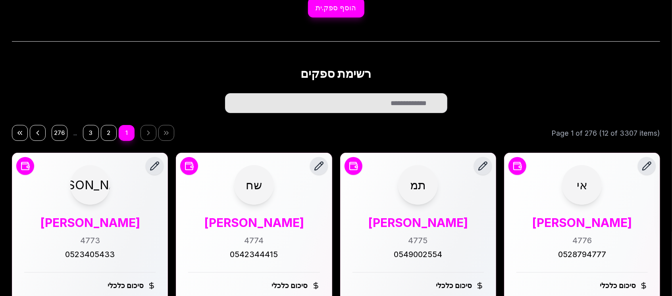 The width and height of the screenshot is (672, 296). What do you see at coordinates (91, 133) in the screenshot?
I see `button: 3` at bounding box center [91, 133].